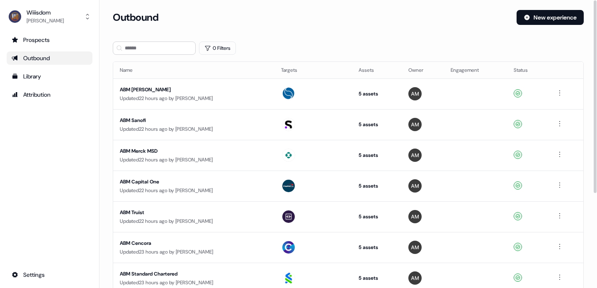 Image resolution: width=597 pixels, height=288 pixels. I want to click on div: ABM Sanofi, so click(193, 120).